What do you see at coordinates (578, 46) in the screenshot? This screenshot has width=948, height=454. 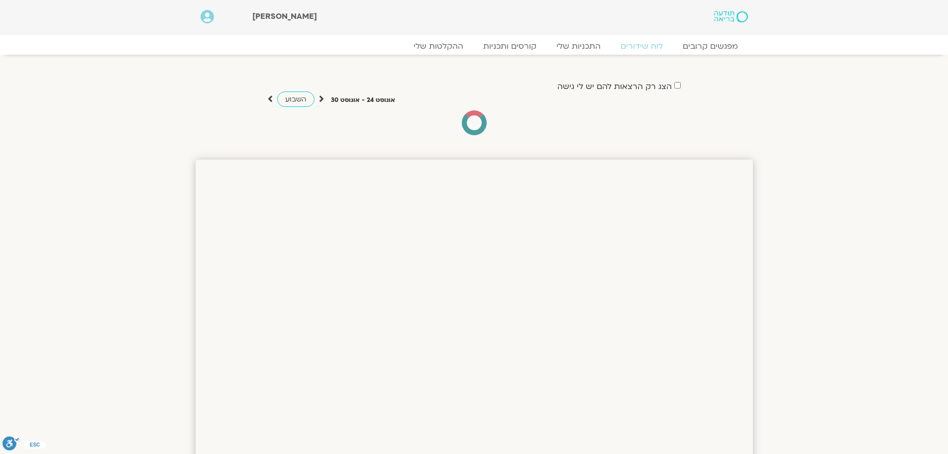 I see `a: התכניות שלי` at bounding box center [578, 46].